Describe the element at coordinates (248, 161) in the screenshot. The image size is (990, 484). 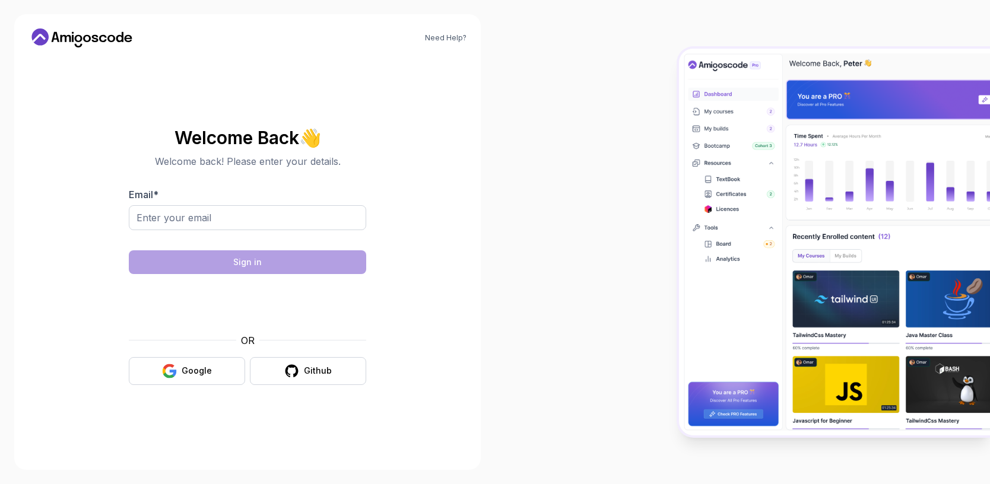
I see `p: Welcome back! Please enter your details.` at that location.